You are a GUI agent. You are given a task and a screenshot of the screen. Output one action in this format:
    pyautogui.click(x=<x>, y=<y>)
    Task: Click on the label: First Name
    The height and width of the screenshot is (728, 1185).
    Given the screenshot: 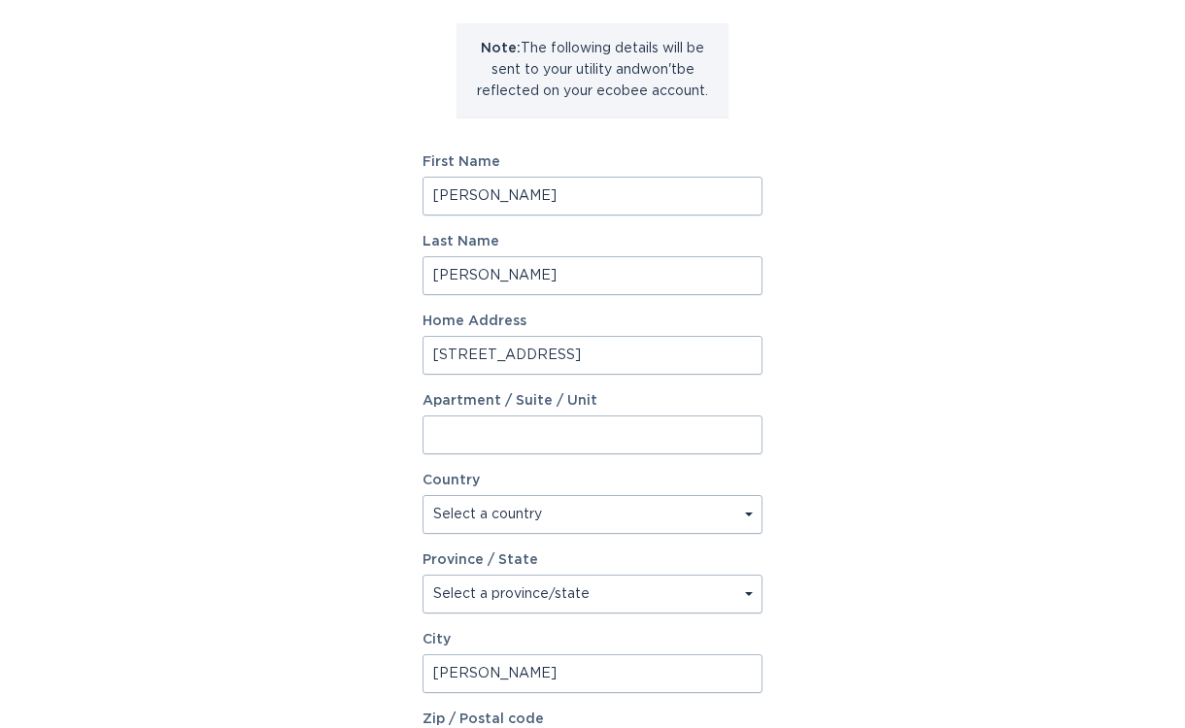 What is the action you would take?
    pyautogui.click(x=592, y=162)
    